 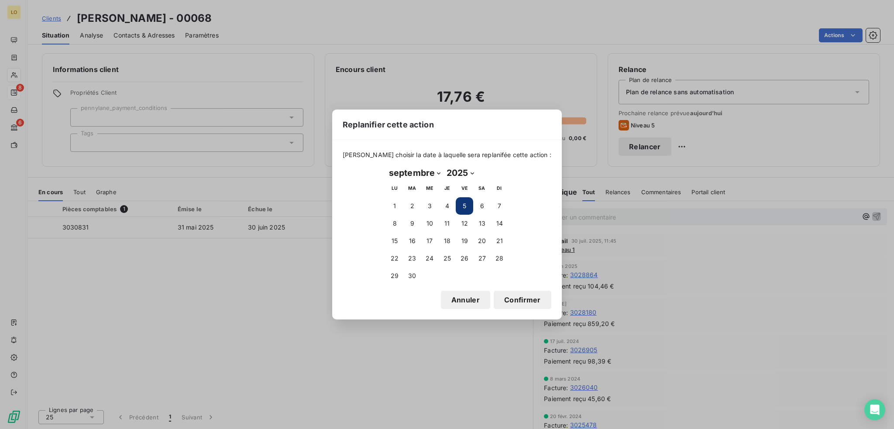 I want to click on button: 10, so click(x=430, y=224).